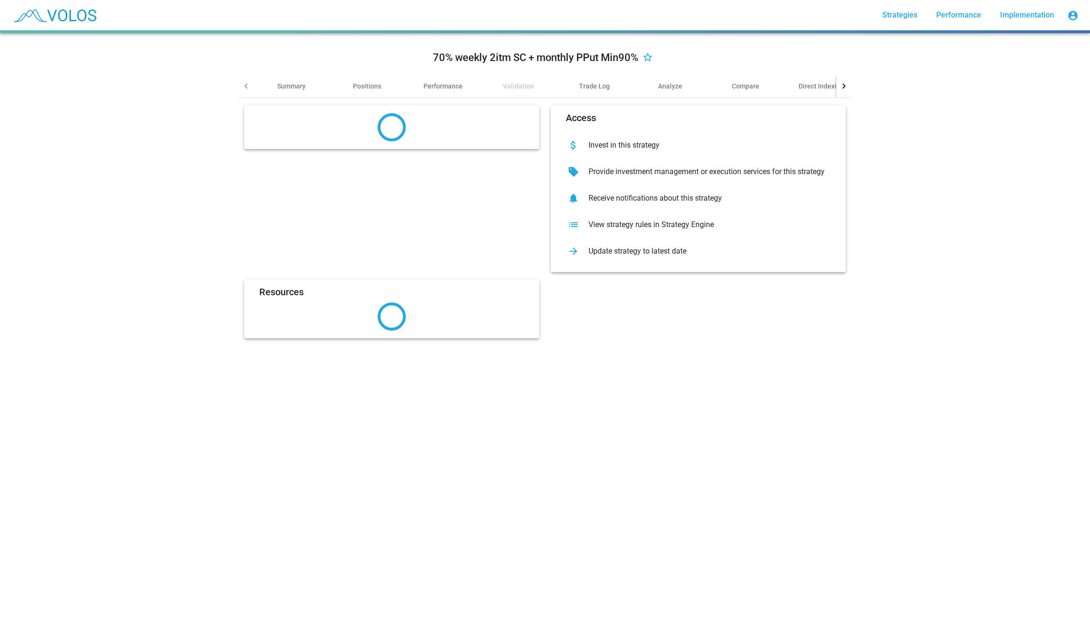 This screenshot has width=1090, height=626. Describe the element at coordinates (698, 145) in the screenshot. I see `button: Invest in this strategy` at that location.